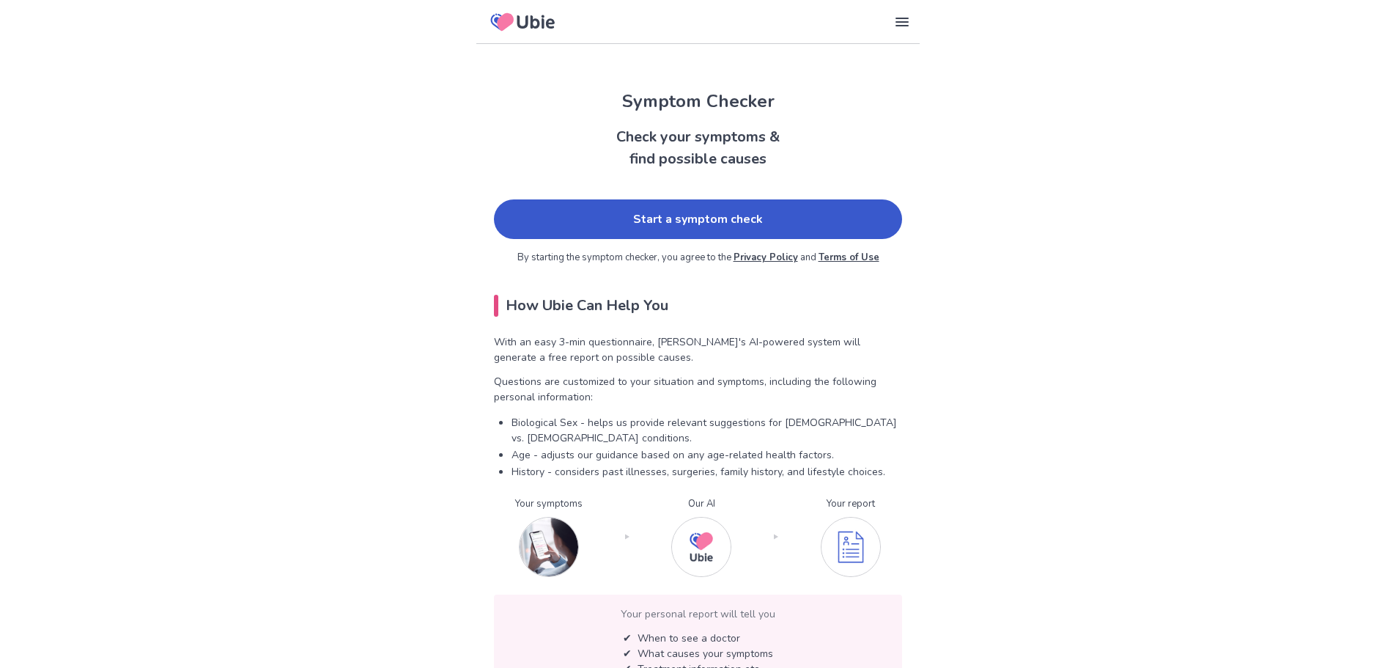 The width and height of the screenshot is (1396, 668). Describe the element at coordinates (698, 148) in the screenshot. I see `h2: Check your symptoms & find possible causes` at that location.